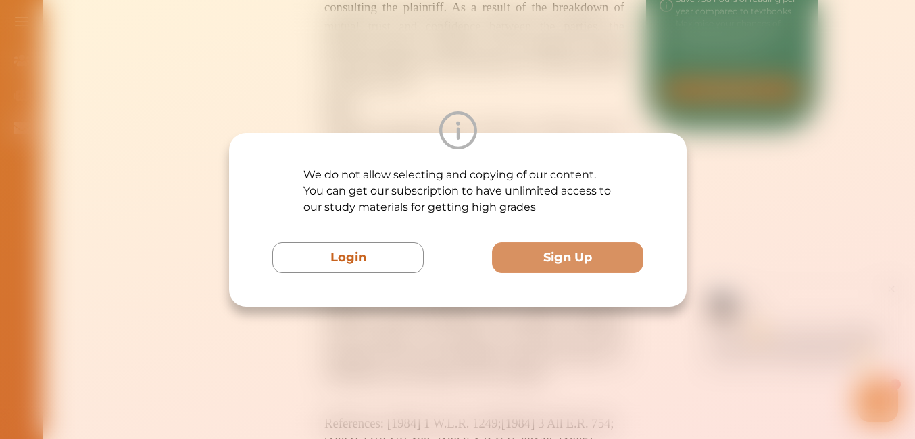 The height and width of the screenshot is (439, 915). Describe the element at coordinates (305, 105) in the screenshot. I see `i: 1` at that location.